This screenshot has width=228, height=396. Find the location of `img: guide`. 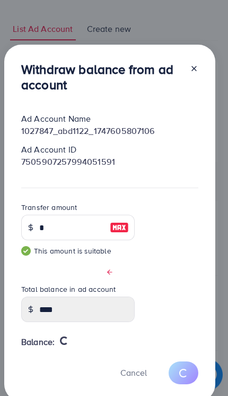

img: guide is located at coordinates (26, 251).